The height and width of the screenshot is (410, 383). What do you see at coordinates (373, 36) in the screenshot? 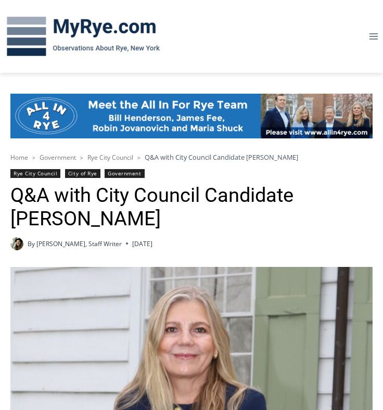
I see `button: Open menu` at bounding box center [373, 36].